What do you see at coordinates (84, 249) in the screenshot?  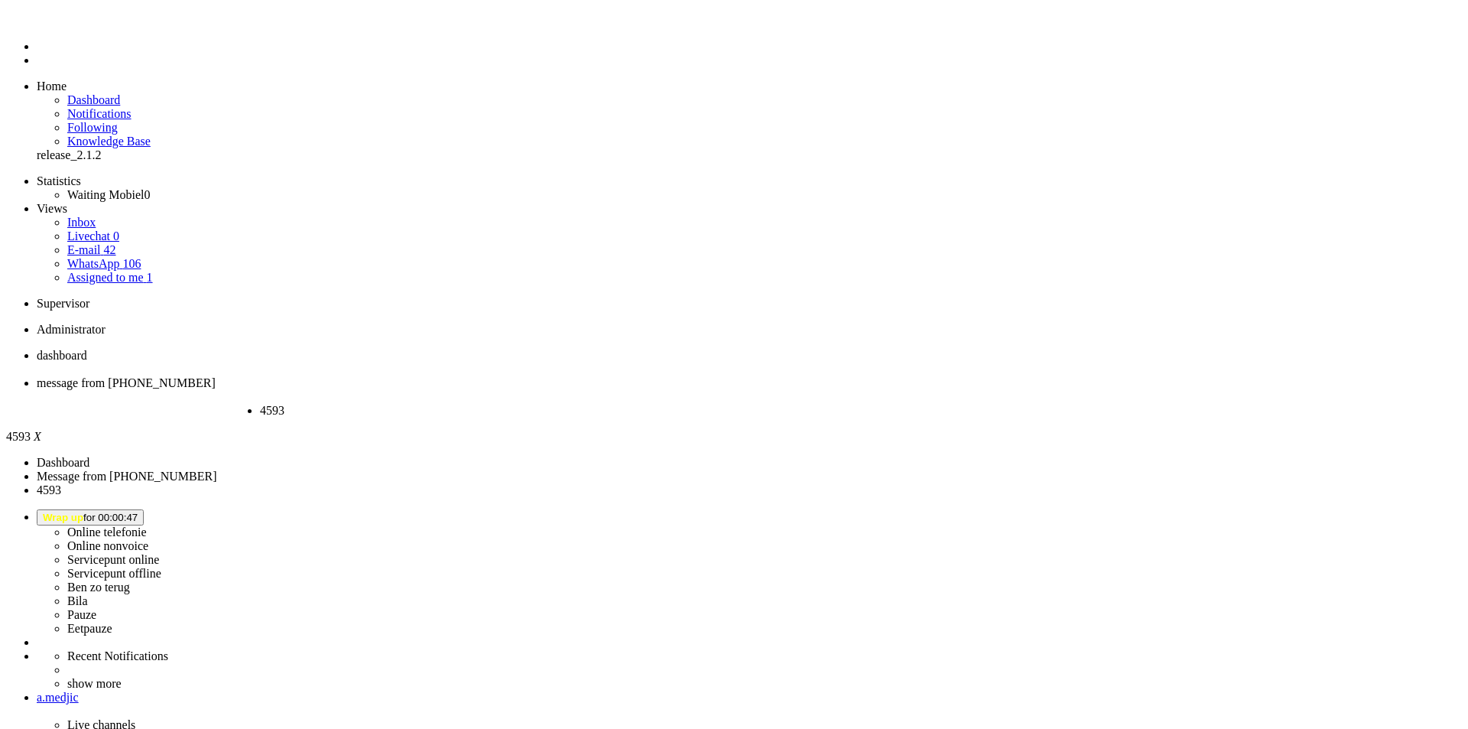 I see `span: E-mail` at bounding box center [84, 249].